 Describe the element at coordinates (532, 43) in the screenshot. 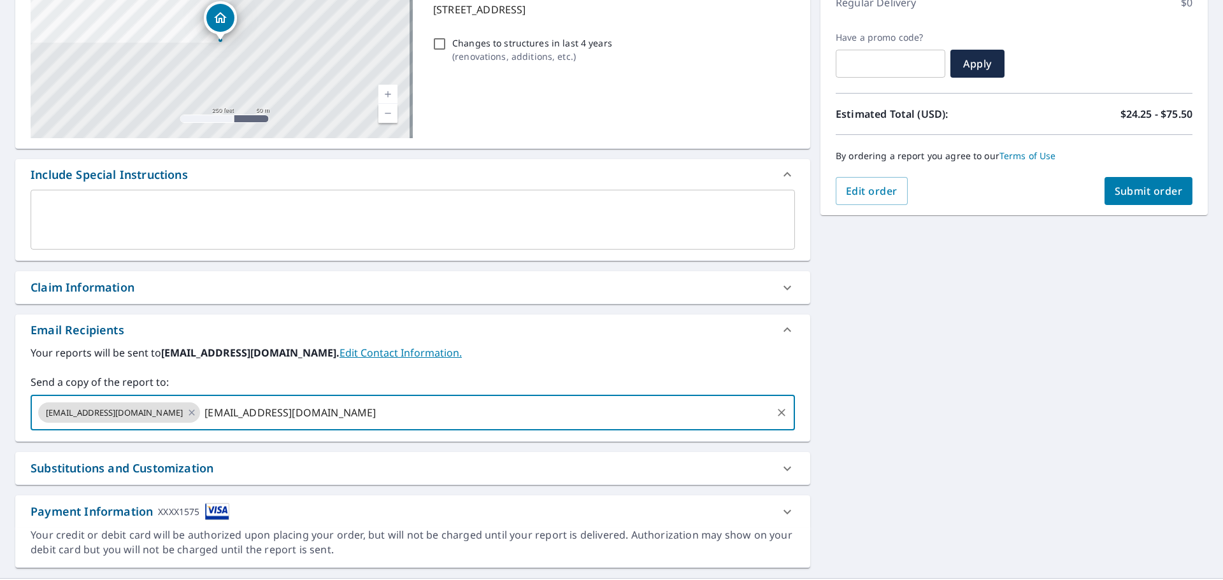

I see `p: Changes to structures in last 4 years` at that location.